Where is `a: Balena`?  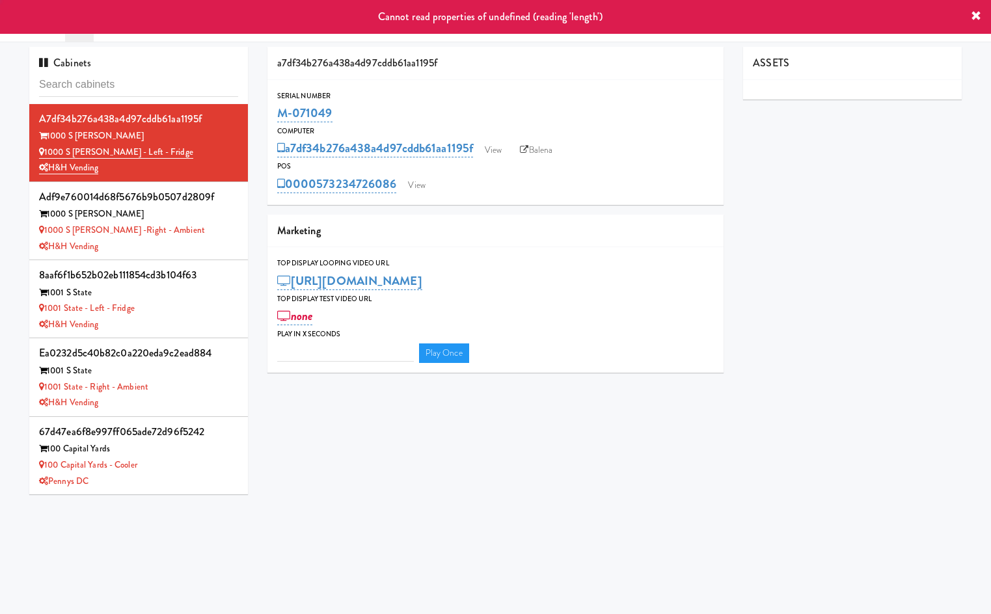 a: Balena is located at coordinates (536, 150).